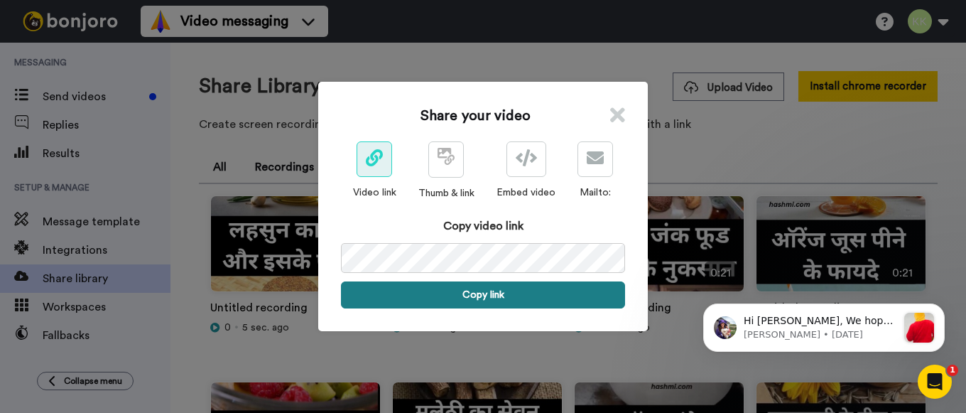 The image size is (966, 413). What do you see at coordinates (475, 116) in the screenshot?
I see `h1: Share your video` at bounding box center [475, 116].